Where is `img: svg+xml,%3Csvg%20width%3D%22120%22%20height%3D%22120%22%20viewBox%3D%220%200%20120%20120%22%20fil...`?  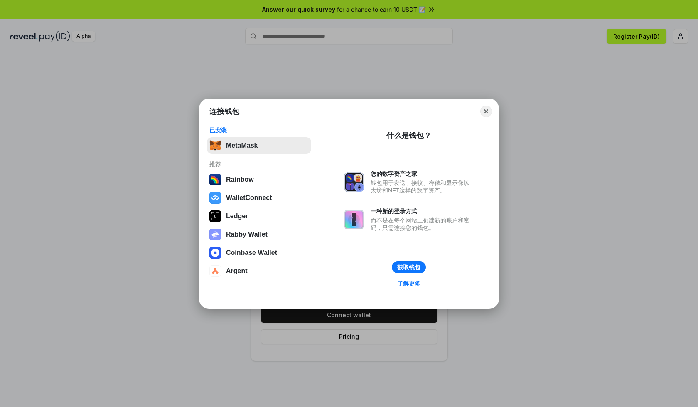 img: svg+xml,%3Csvg%20width%3D%22120%22%20height%3D%22120%22%20viewBox%3D%220%200%20120%20120%22%20fil... is located at coordinates (215, 180).